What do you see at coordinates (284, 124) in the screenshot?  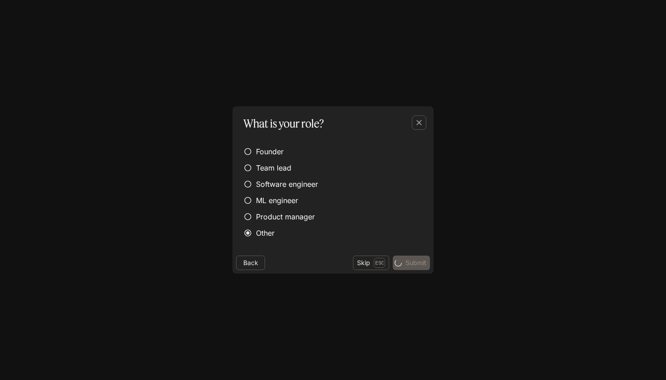 I see `p: What is your role?` at bounding box center [284, 124].